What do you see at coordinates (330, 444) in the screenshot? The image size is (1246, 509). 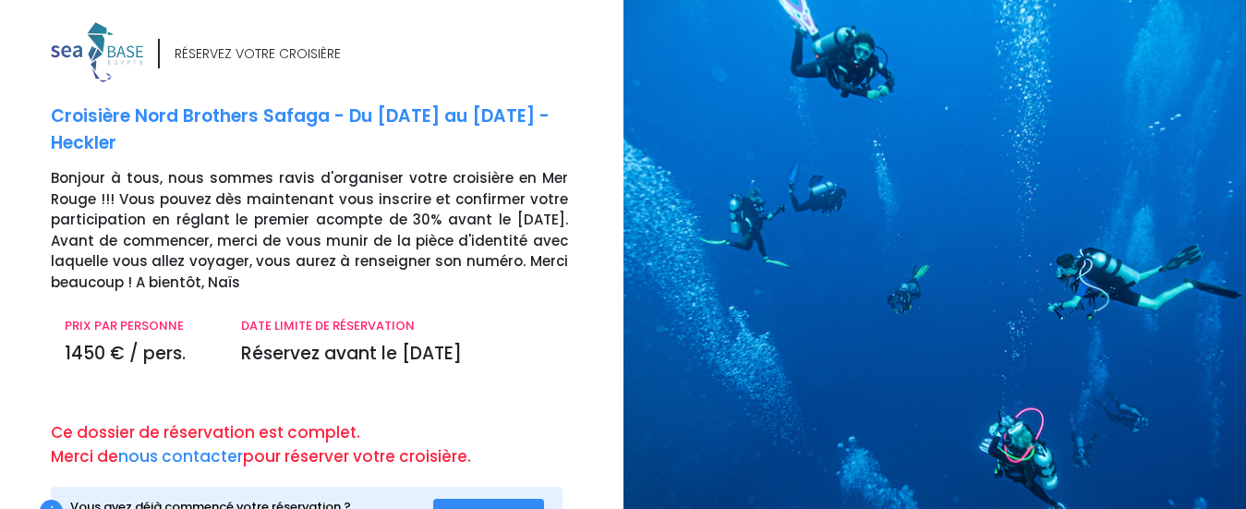 I see `p: Ce dossier de réservation est complet. Merci de pour réserver votre croisière.` at bounding box center [330, 444].